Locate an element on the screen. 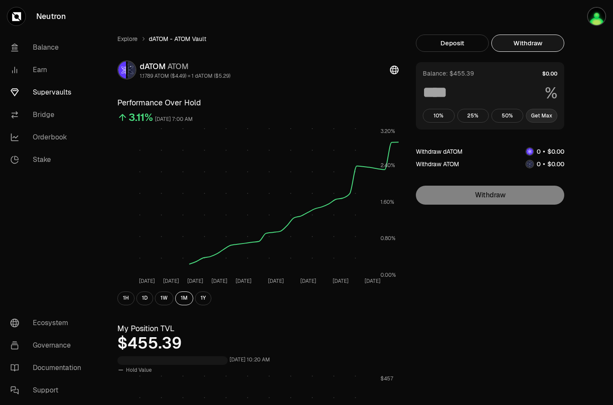 Image resolution: width=613 pixels, height=405 pixels. div: 3.11% is located at coordinates (141, 117).